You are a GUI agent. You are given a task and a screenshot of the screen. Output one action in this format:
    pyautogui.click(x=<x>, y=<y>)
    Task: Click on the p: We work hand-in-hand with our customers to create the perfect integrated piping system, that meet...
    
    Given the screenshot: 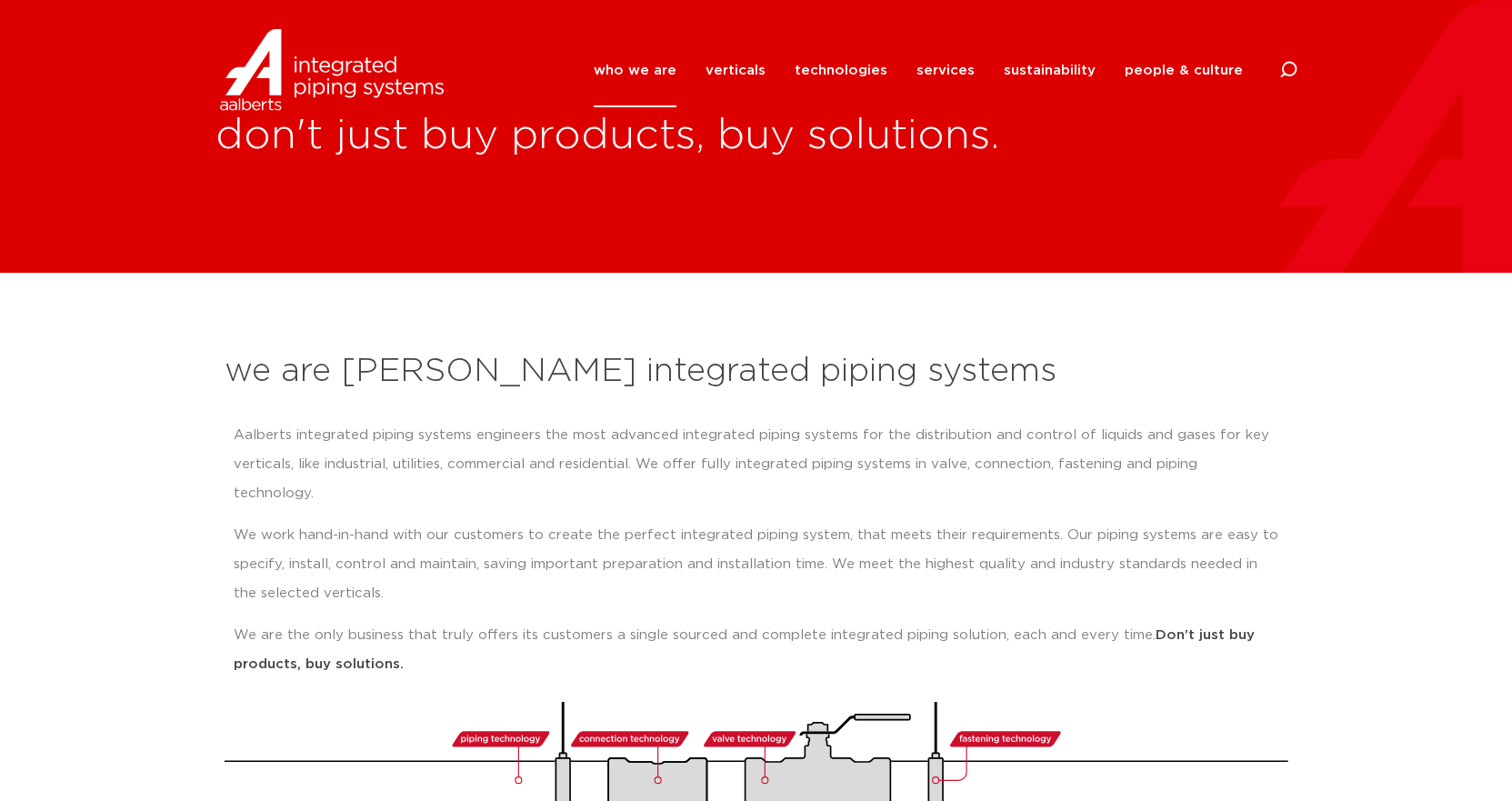 What is the action you would take?
    pyautogui.click(x=756, y=565)
    